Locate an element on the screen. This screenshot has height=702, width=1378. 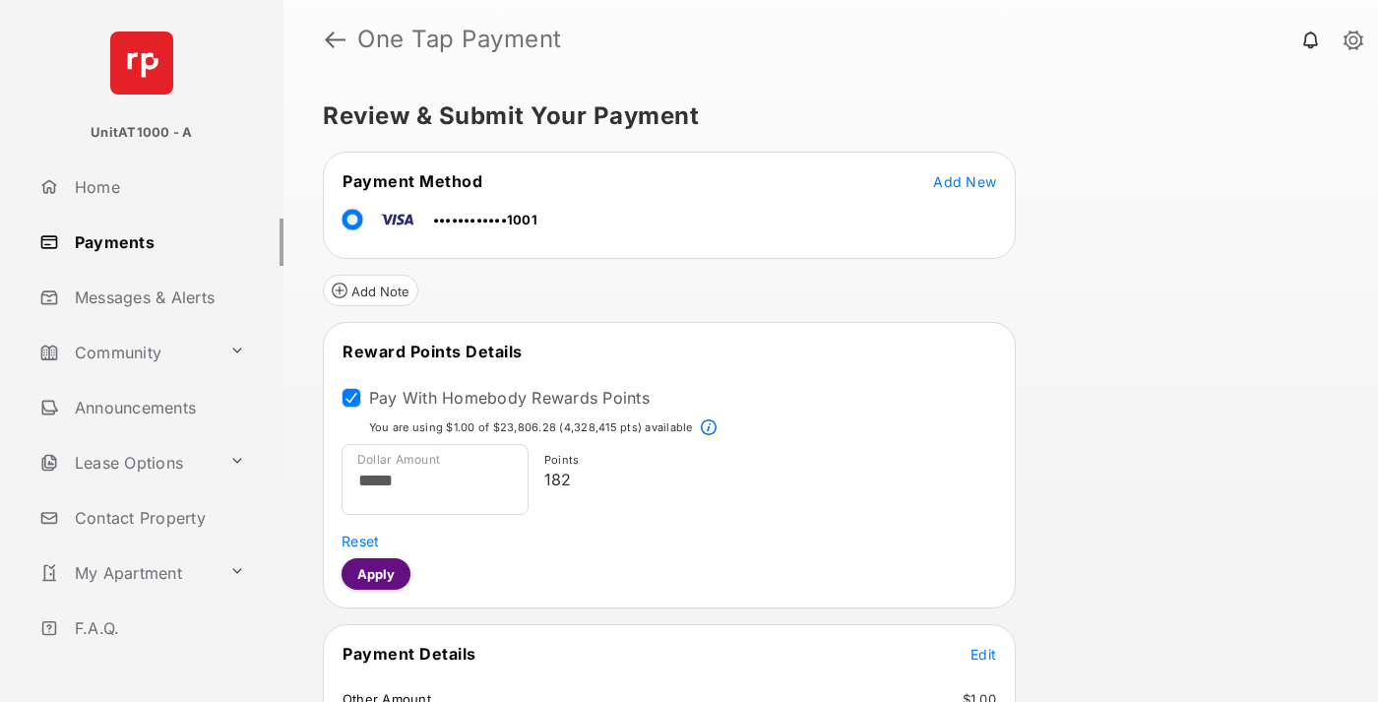
a: Home is located at coordinates (158, 187).